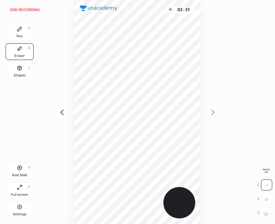 The image size is (275, 224). I want to click on div: H, so click(29, 168).